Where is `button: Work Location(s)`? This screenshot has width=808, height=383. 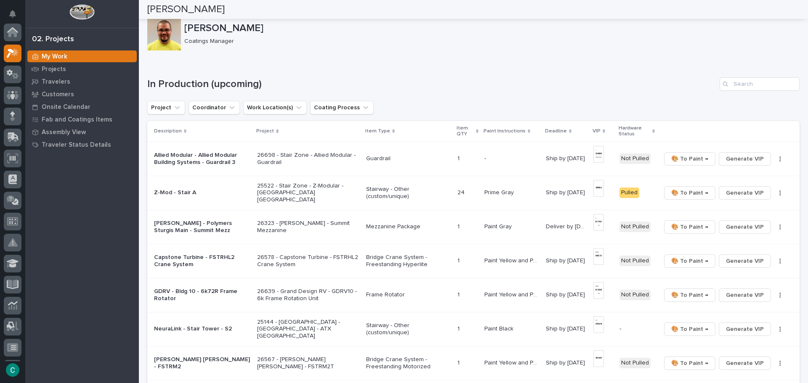
button: Work Location(s) is located at coordinates (275, 108).